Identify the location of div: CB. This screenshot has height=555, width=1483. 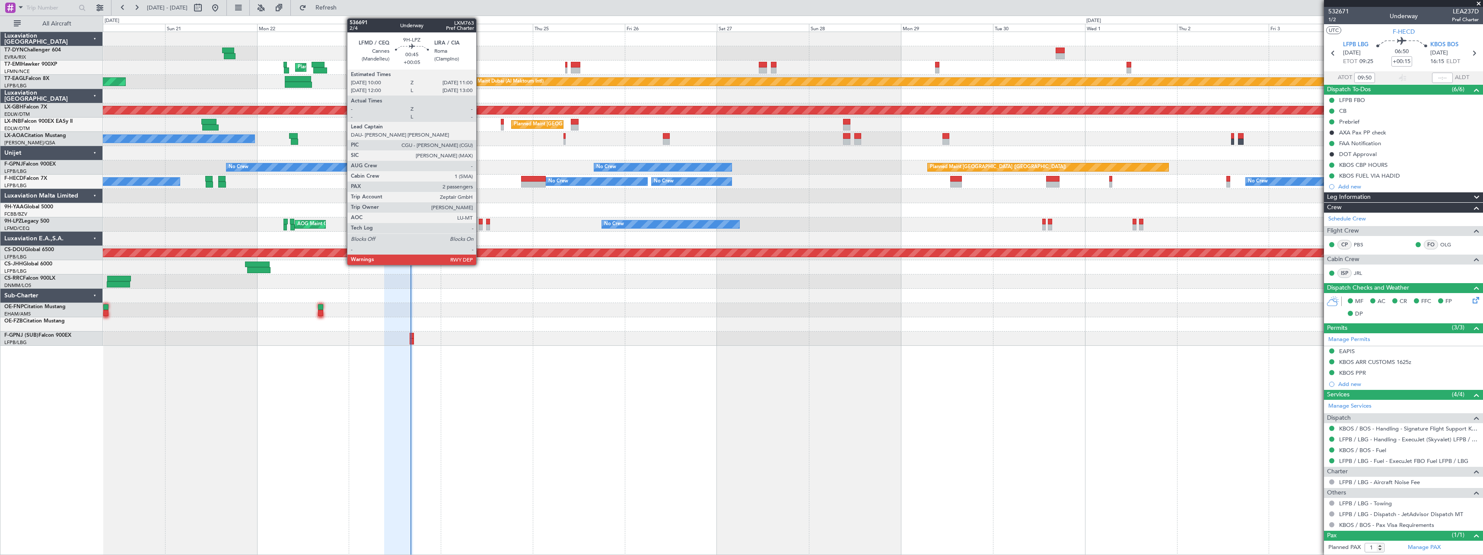
(1343, 111).